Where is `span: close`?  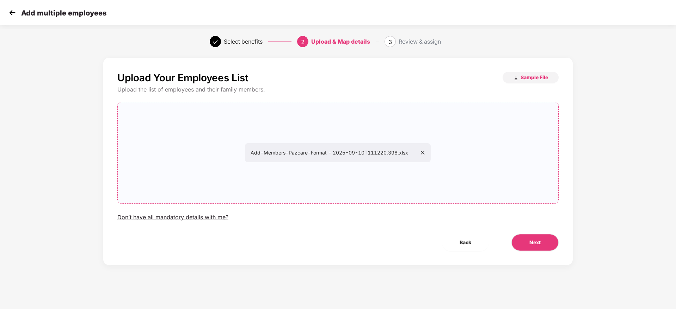
span: close is located at coordinates (422, 153).